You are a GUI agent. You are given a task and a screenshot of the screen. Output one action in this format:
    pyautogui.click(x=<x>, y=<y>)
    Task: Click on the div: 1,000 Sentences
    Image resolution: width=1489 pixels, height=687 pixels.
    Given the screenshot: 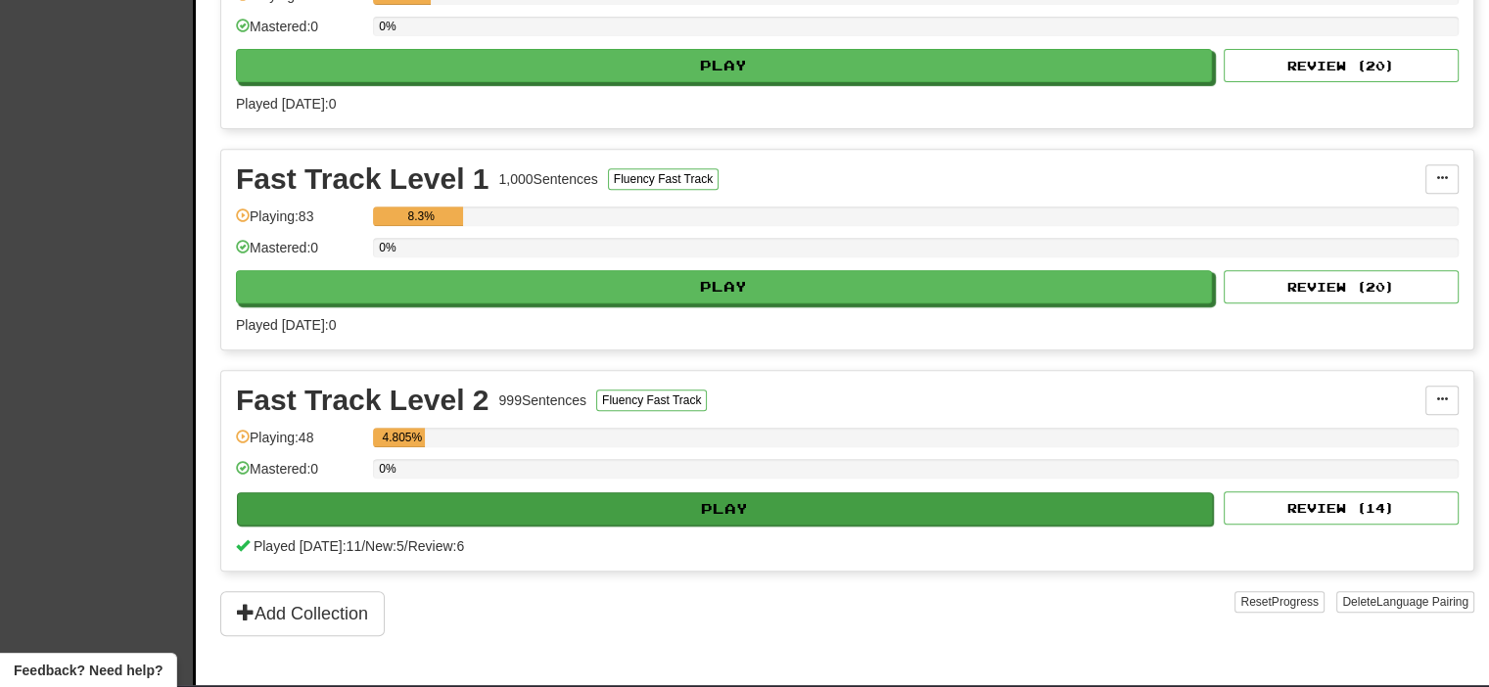 What is the action you would take?
    pyautogui.click(x=548, y=179)
    